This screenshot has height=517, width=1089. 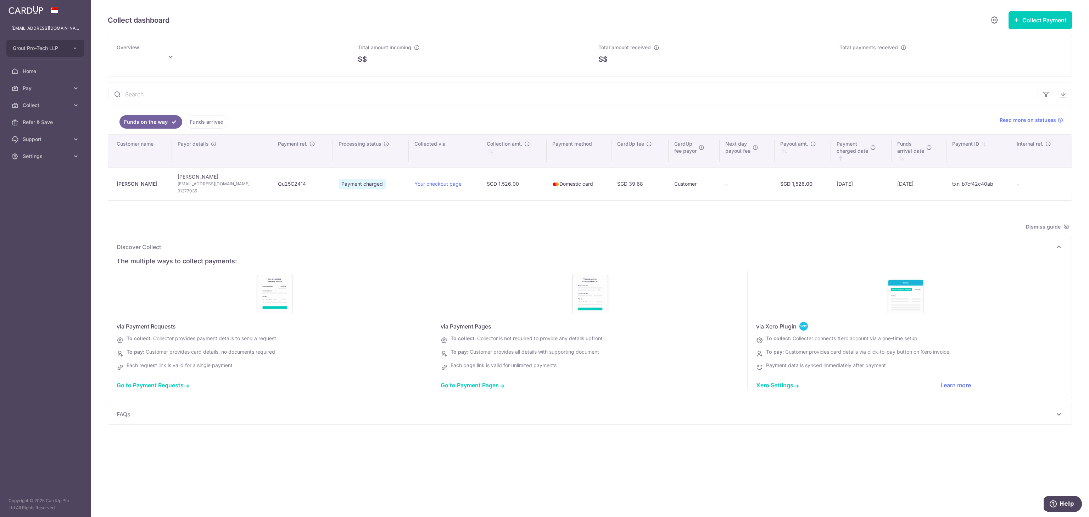 I want to click on a: Read more on statuses, so click(x=1031, y=120).